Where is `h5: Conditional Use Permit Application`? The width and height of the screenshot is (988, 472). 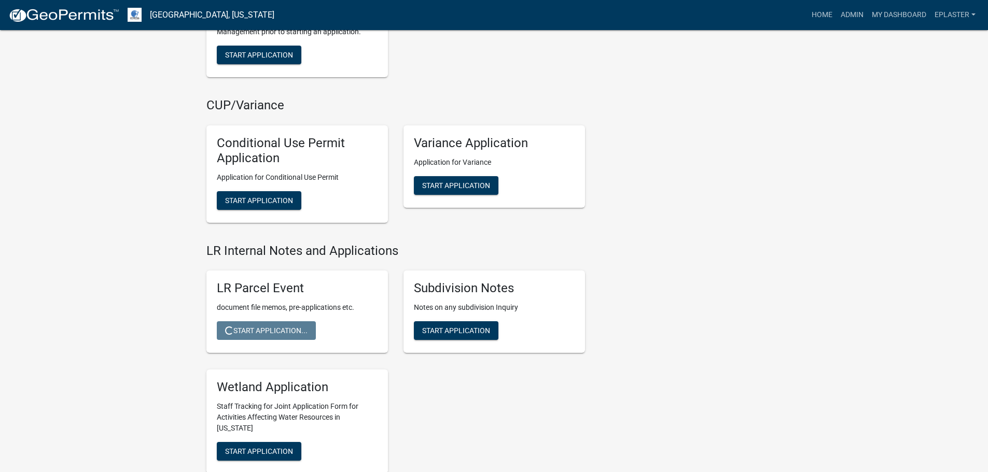
h5: Conditional Use Permit Application is located at coordinates (297, 151).